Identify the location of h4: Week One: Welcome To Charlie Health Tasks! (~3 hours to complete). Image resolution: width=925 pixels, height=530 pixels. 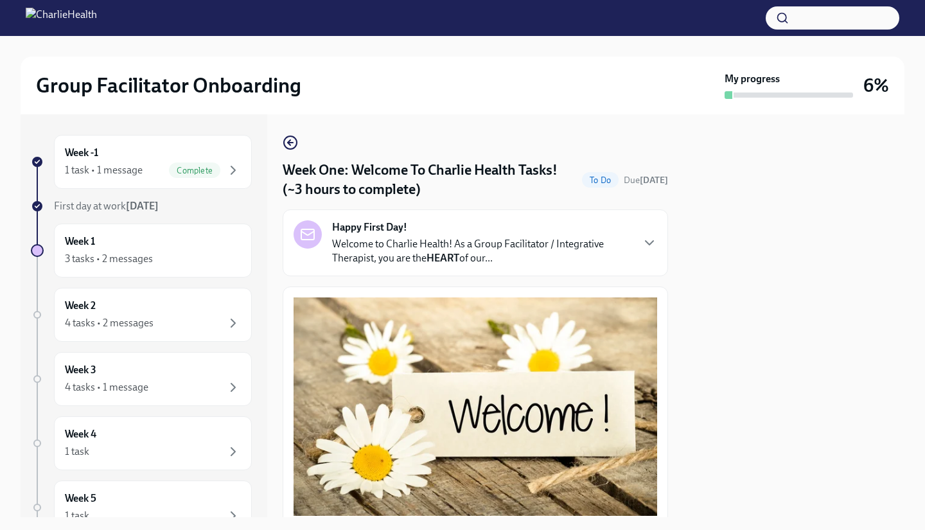
(430, 180).